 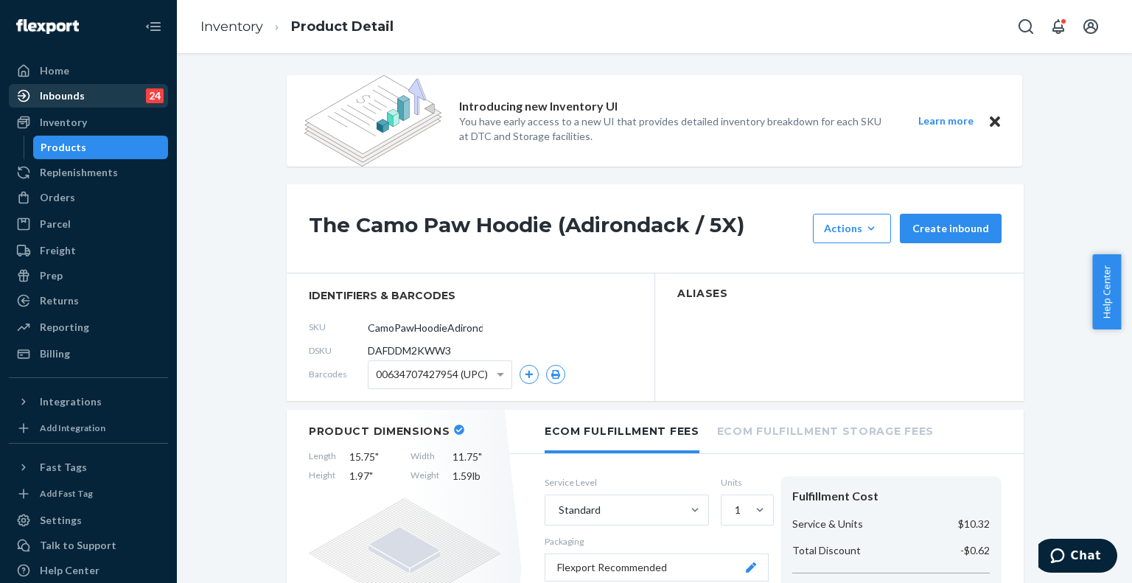 What do you see at coordinates (55, 224) in the screenshot?
I see `div: Parcel` at bounding box center [55, 224].